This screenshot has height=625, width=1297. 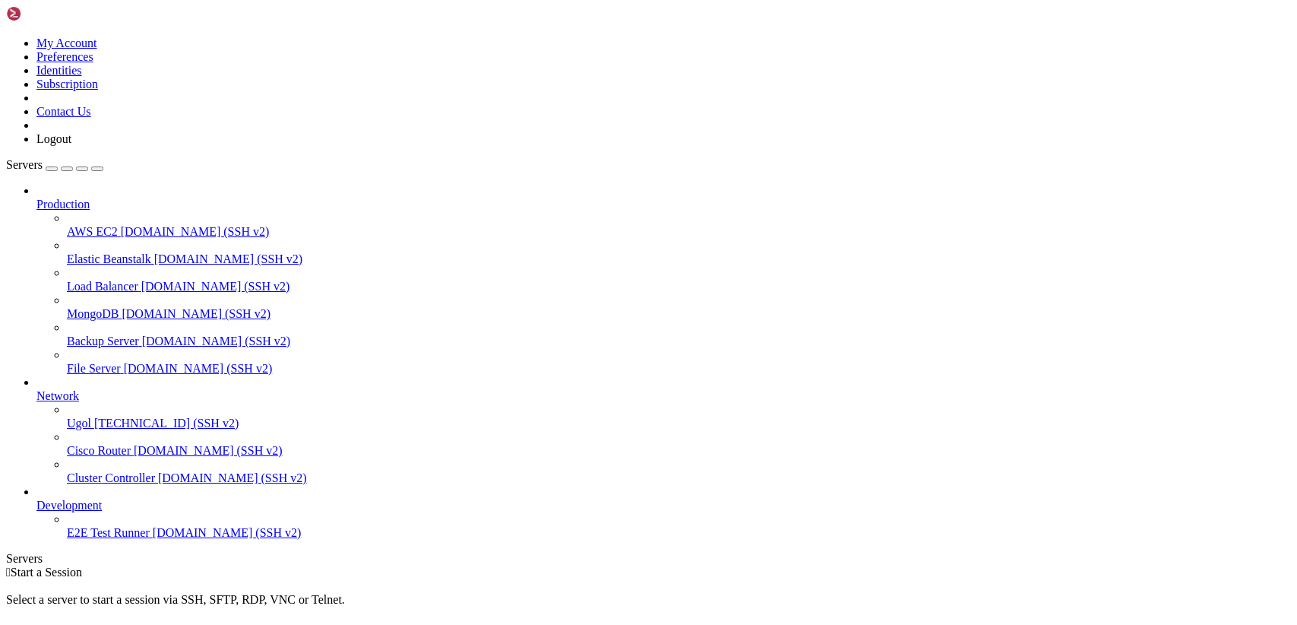 I want to click on span: Cluster Controller, so click(x=111, y=477).